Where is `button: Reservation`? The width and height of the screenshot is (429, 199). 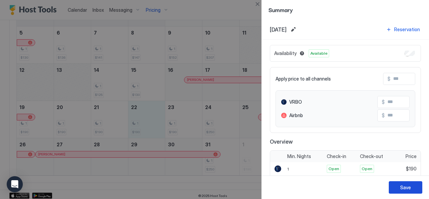
button: Reservation is located at coordinates (403, 29).